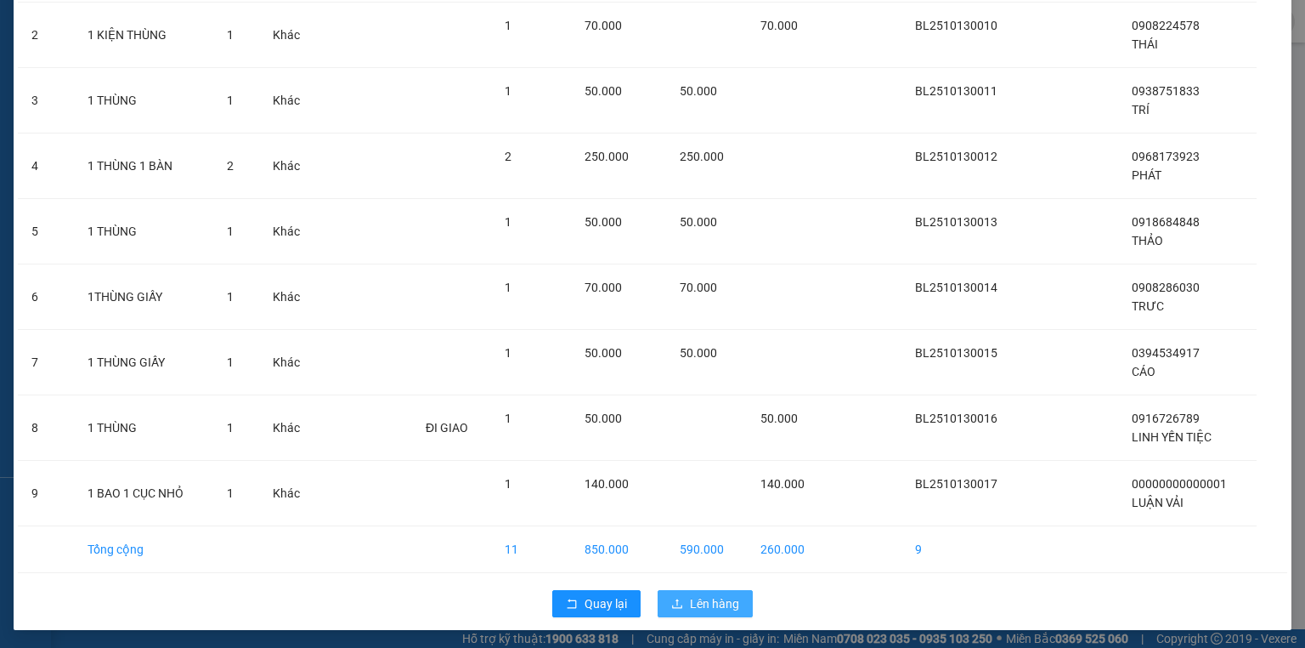  What do you see at coordinates (956, 418) in the screenshot?
I see `span: BL2510130016` at bounding box center [956, 418].